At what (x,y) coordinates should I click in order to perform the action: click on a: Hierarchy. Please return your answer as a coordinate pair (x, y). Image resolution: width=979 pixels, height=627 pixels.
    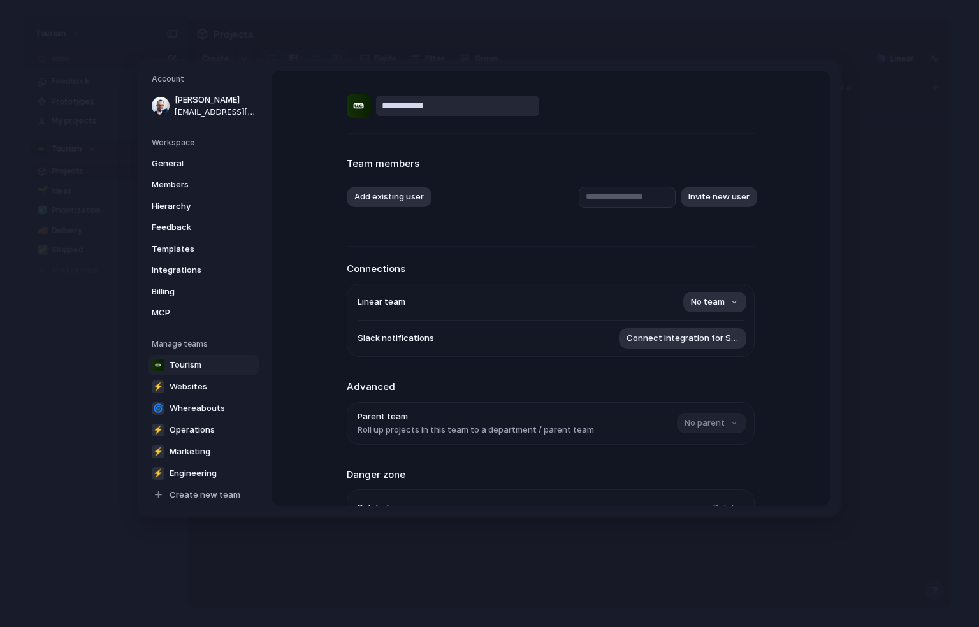
    Looking at the image, I should click on (203, 207).